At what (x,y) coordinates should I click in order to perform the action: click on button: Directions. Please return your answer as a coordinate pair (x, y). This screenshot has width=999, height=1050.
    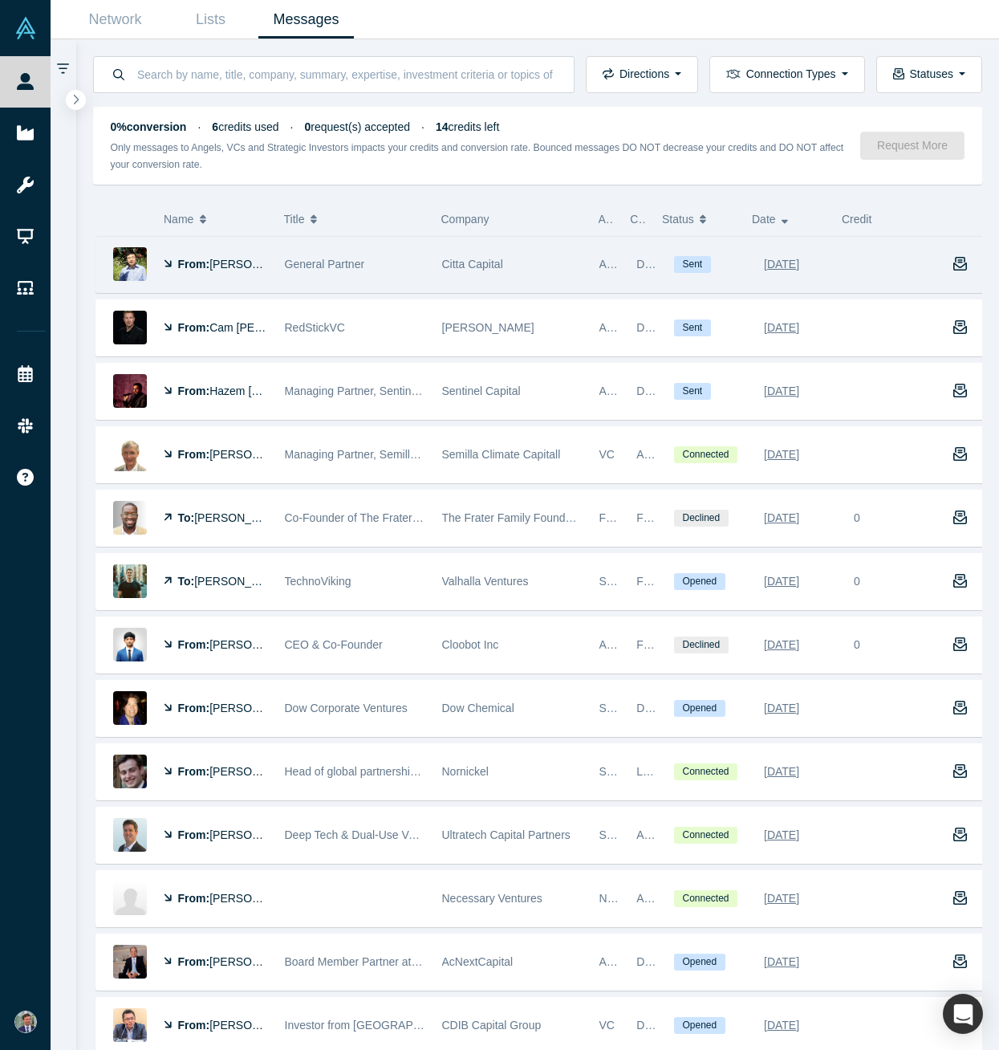
    Looking at the image, I should click on (642, 75).